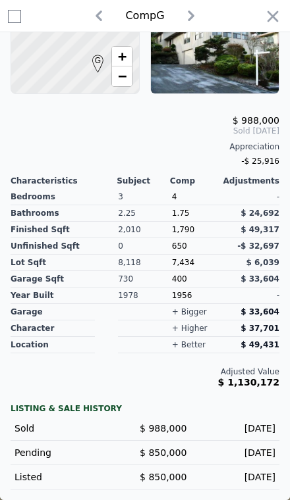 The height and width of the screenshot is (500, 290). What do you see at coordinates (190, 328) in the screenshot?
I see `div: + higher` at bounding box center [190, 328].